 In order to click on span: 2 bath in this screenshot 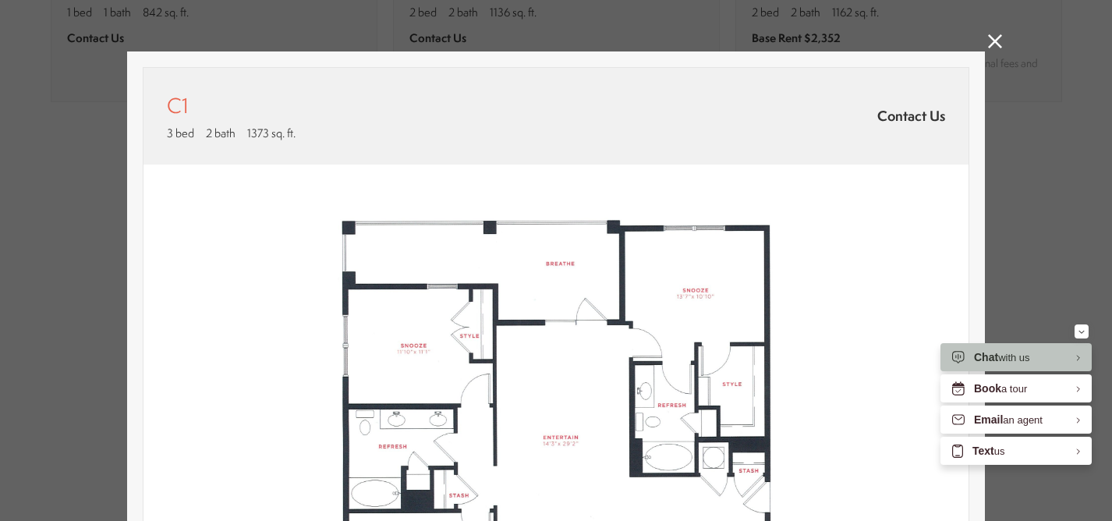, I will do `click(221, 133)`.